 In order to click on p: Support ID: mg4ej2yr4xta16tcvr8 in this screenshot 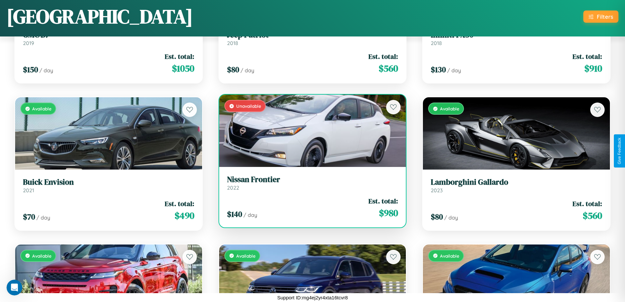, I will do `click(313, 297)`.